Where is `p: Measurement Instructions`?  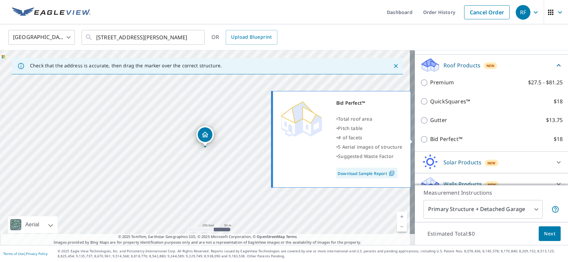
p: Measurement Instructions is located at coordinates (491, 192).